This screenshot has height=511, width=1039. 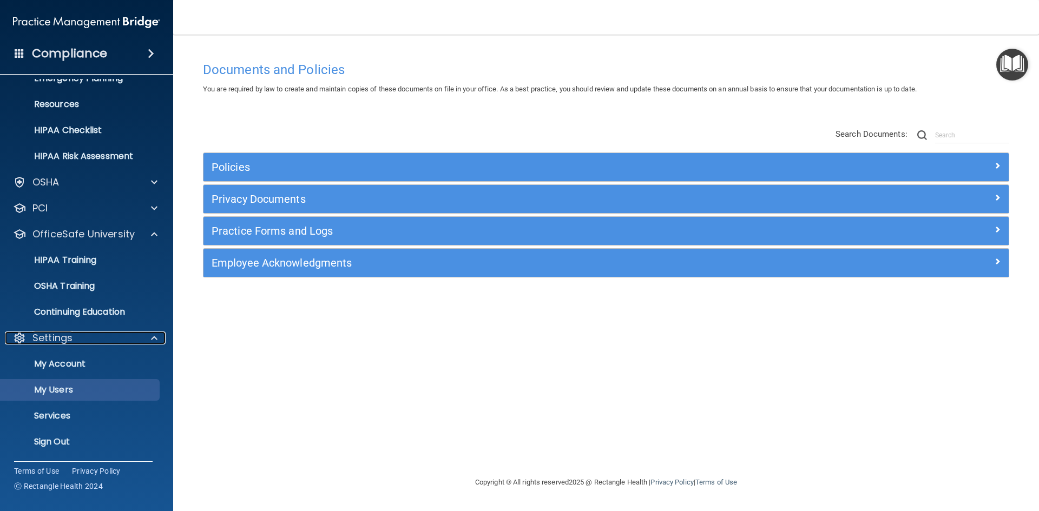 I want to click on h5: Policies, so click(x=505, y=167).